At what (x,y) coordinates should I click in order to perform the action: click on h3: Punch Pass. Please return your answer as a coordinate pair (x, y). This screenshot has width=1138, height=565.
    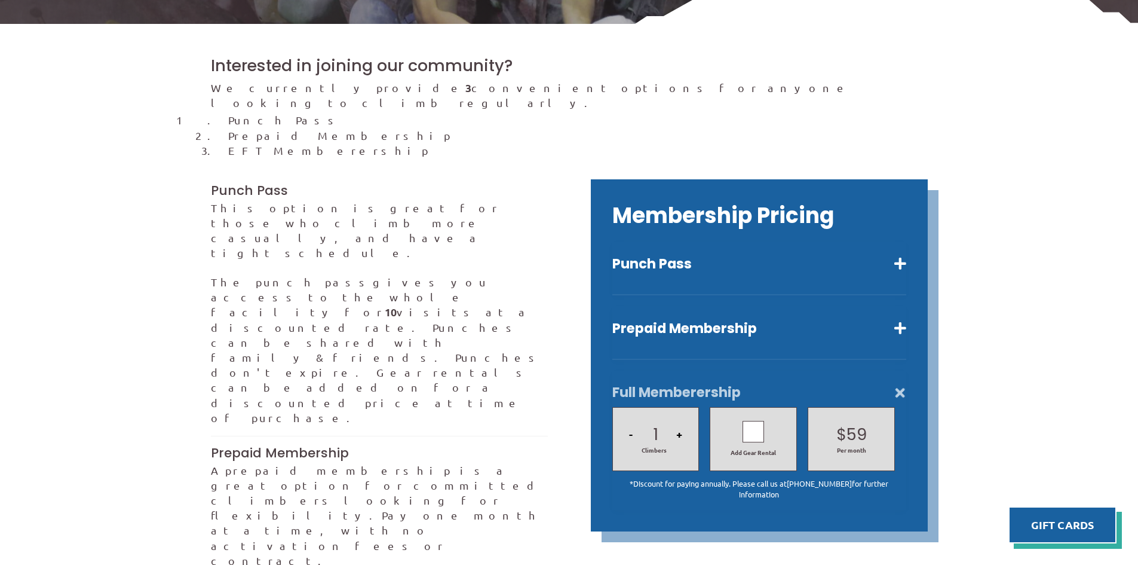
    Looking at the image, I should click on (379, 191).